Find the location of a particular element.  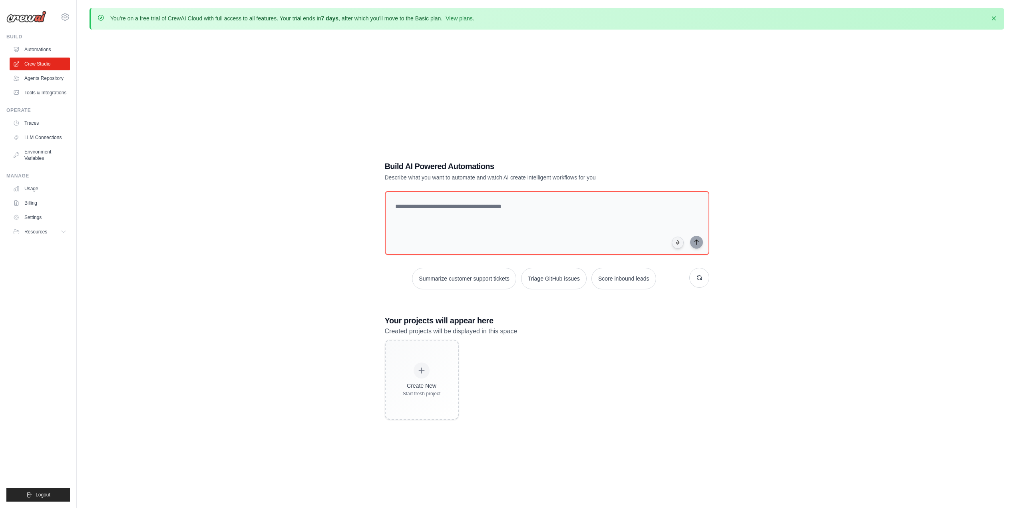

a: View plans is located at coordinates (459, 18).